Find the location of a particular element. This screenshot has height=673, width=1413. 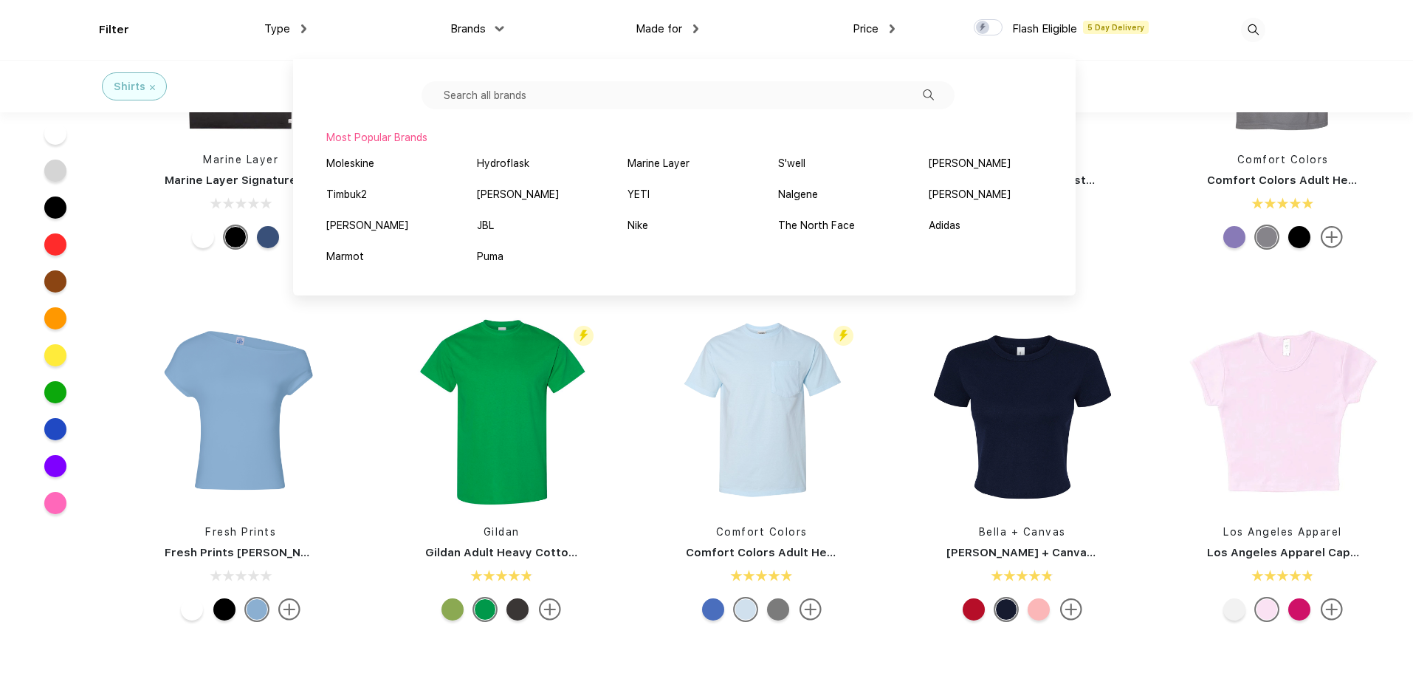

div: Fuchsia is located at coordinates (1300, 609).